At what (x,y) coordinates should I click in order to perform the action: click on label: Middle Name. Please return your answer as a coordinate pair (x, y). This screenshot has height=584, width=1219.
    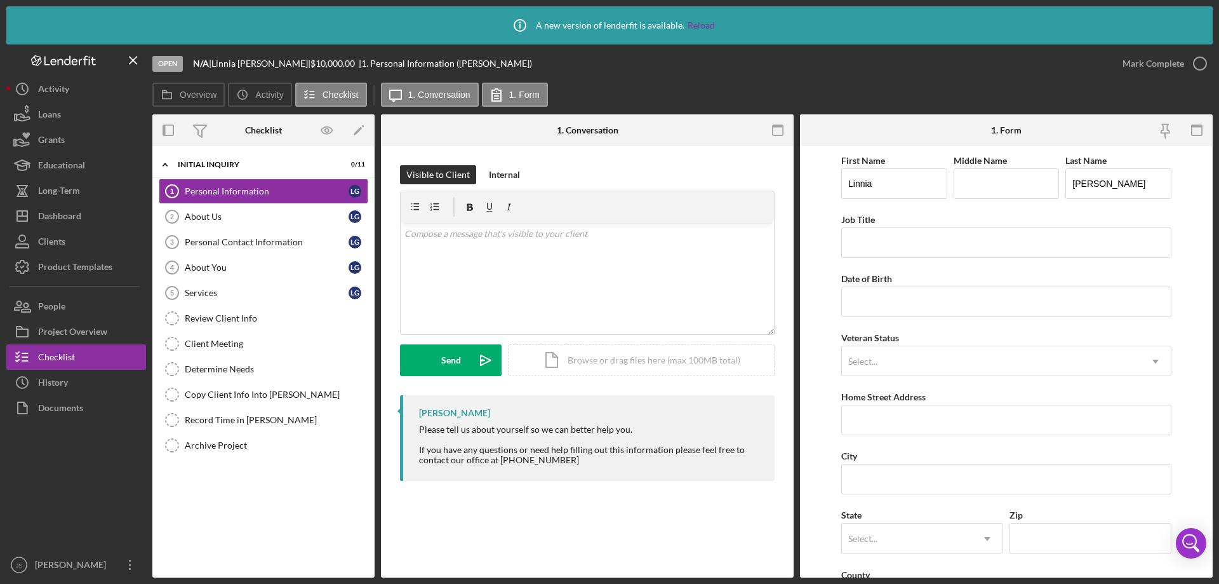
    Looking at the image, I should click on (980, 160).